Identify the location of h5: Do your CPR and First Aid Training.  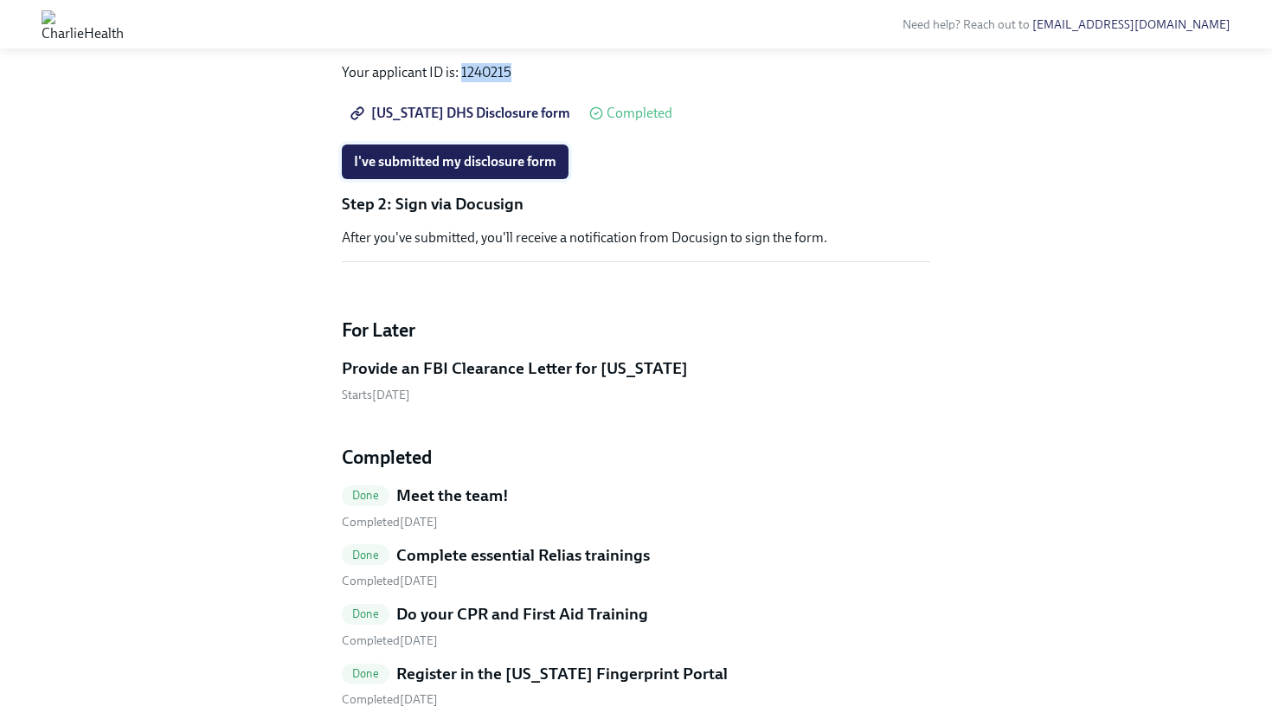
(522, 614).